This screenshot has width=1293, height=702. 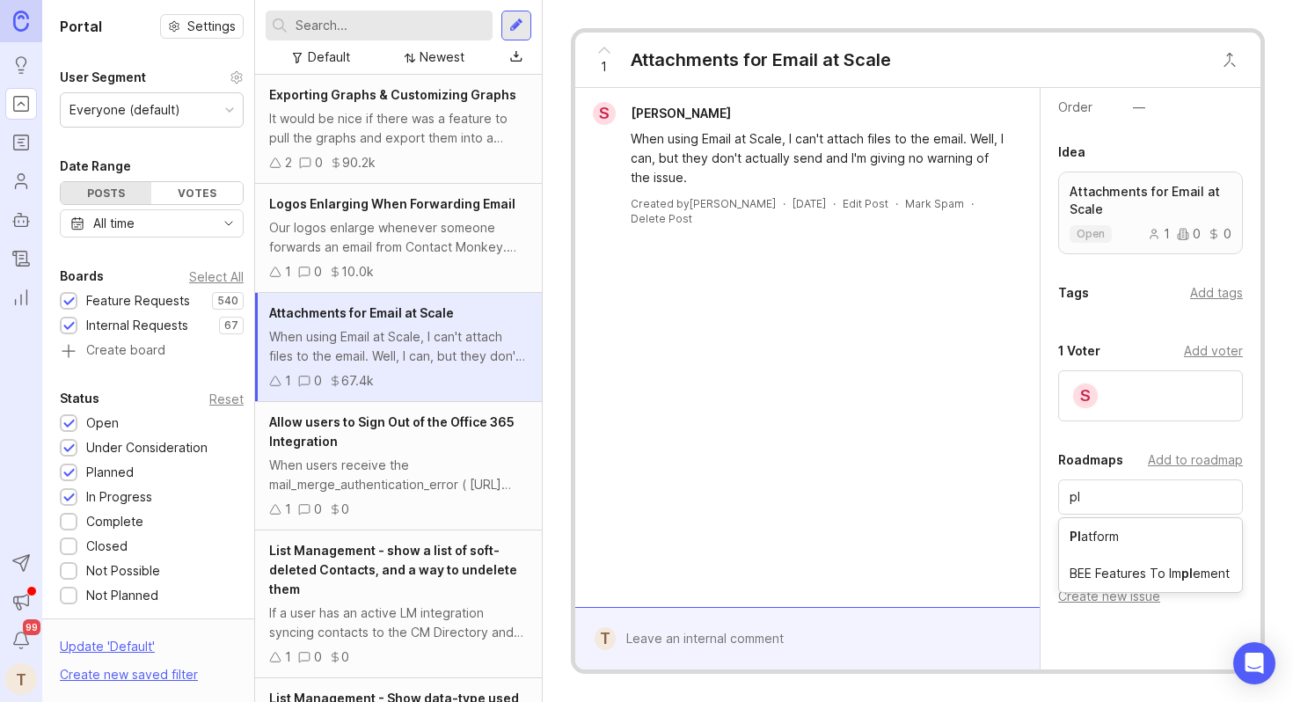 What do you see at coordinates (95, 166) in the screenshot?
I see `div: Date Range` at bounding box center [95, 166].